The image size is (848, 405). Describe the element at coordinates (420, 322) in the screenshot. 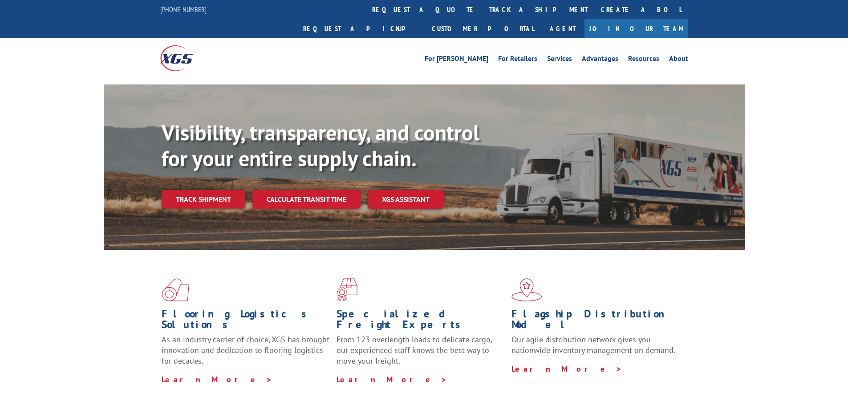

I see `h1: Specialized Freight Experts` at that location.